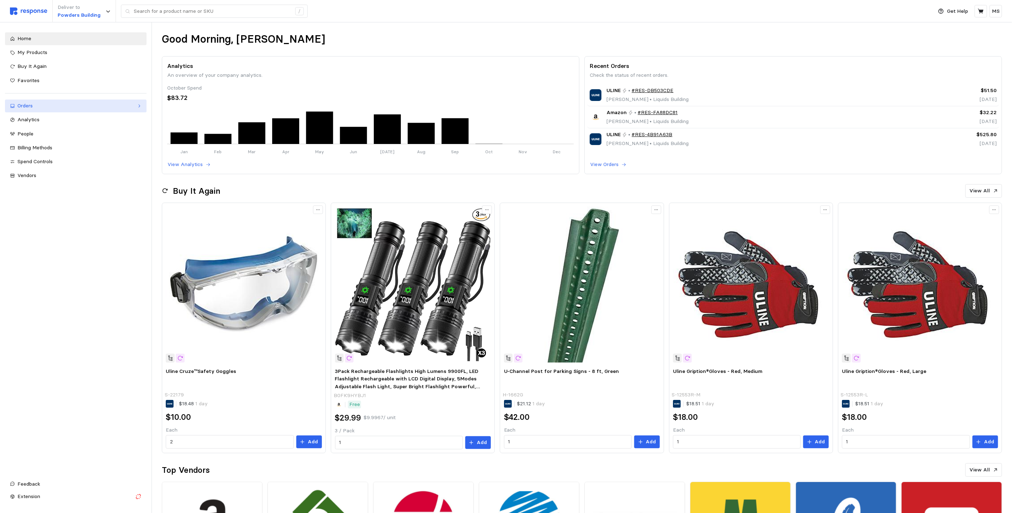  Describe the element at coordinates (455, 152) in the screenshot. I see `tspan: Sep` at that location.